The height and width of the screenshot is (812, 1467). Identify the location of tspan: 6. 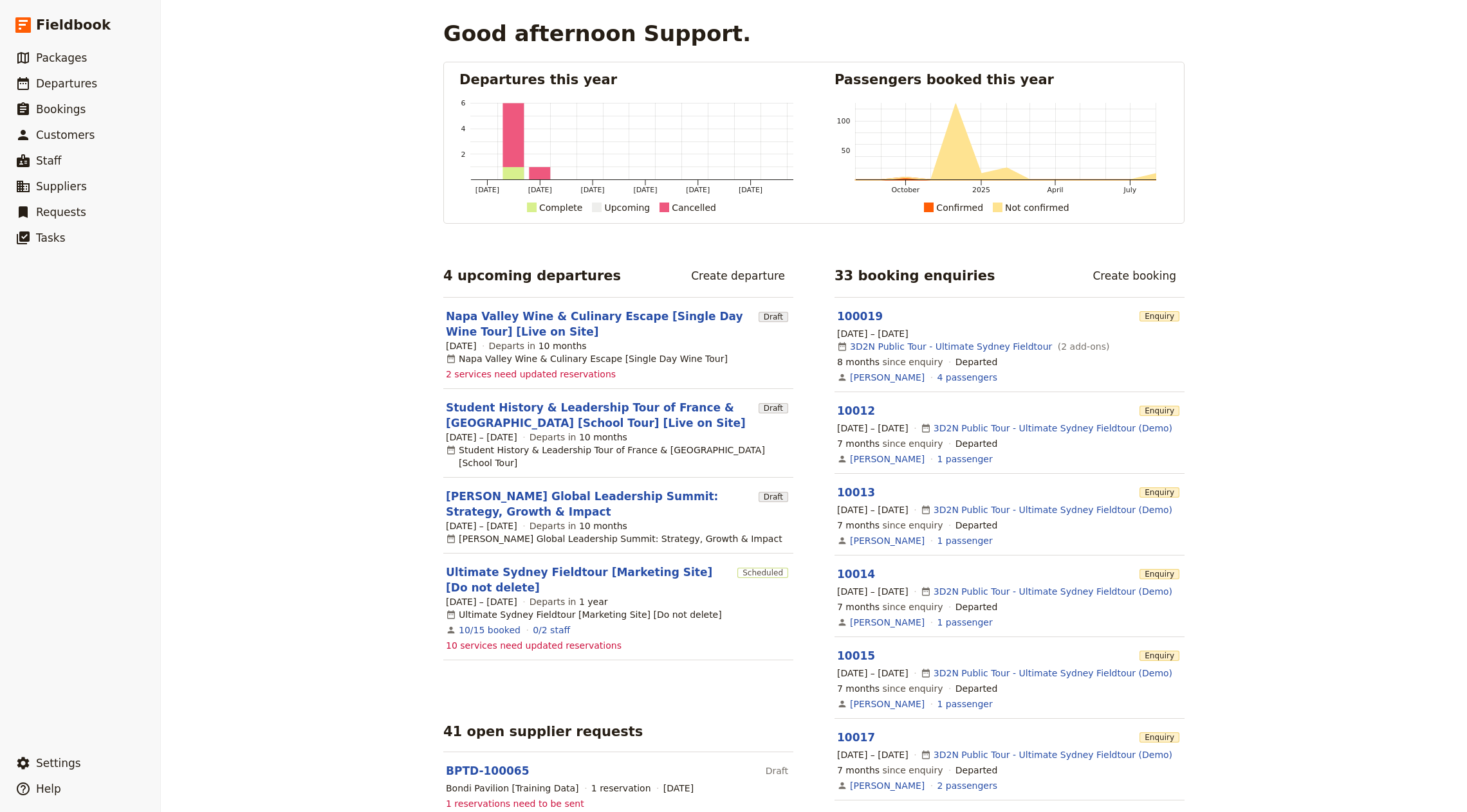
(463, 103).